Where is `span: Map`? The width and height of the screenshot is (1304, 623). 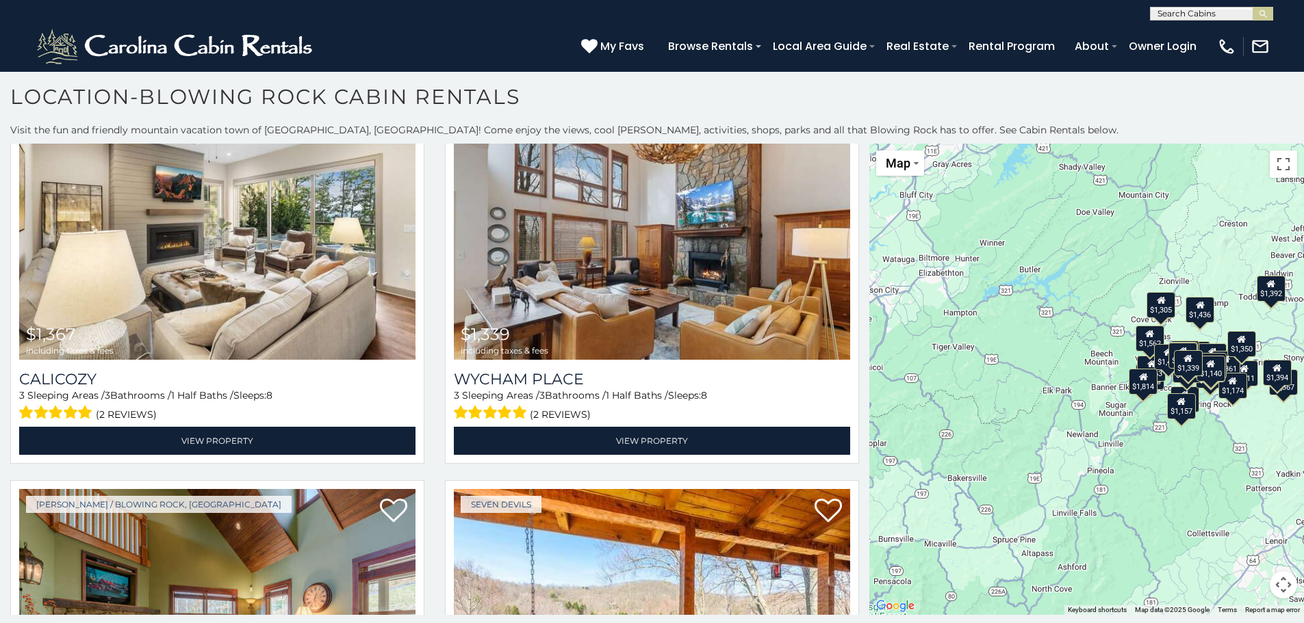
span: Map is located at coordinates (898, 163).